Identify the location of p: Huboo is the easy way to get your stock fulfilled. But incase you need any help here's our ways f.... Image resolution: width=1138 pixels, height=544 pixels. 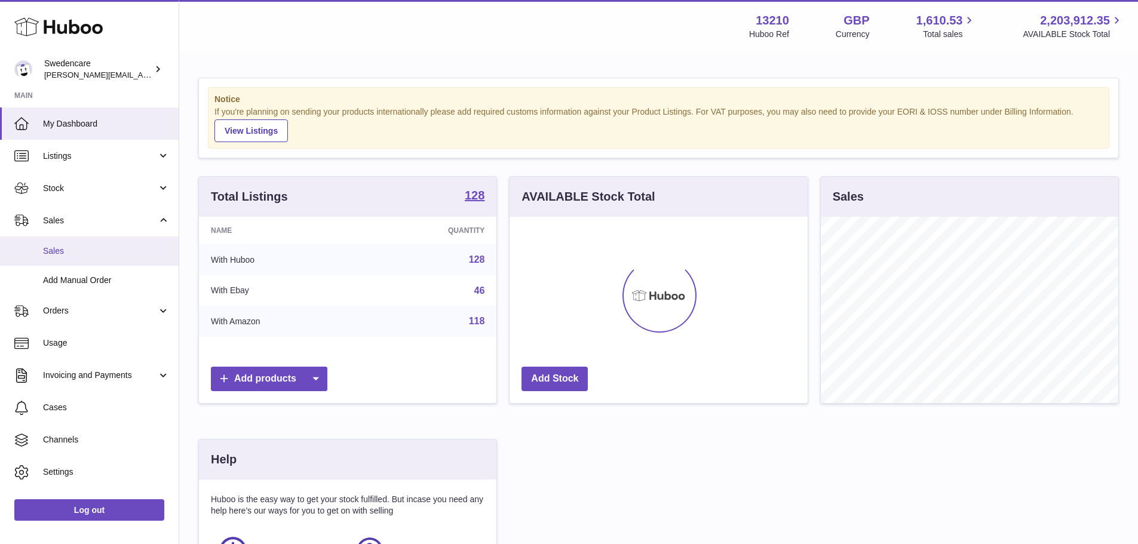
(348, 505).